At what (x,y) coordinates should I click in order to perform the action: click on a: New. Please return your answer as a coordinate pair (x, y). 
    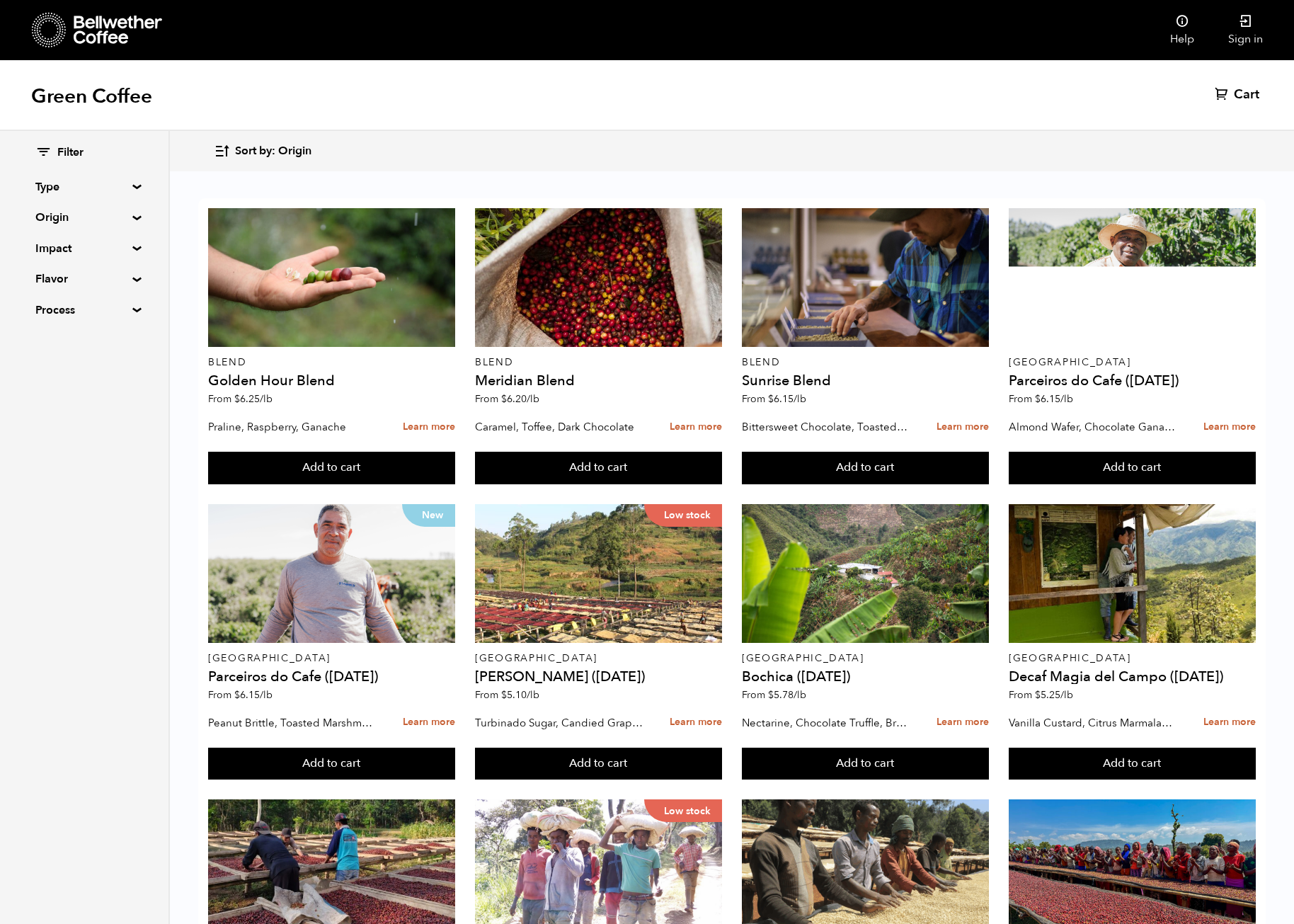
    Looking at the image, I should click on (332, 573).